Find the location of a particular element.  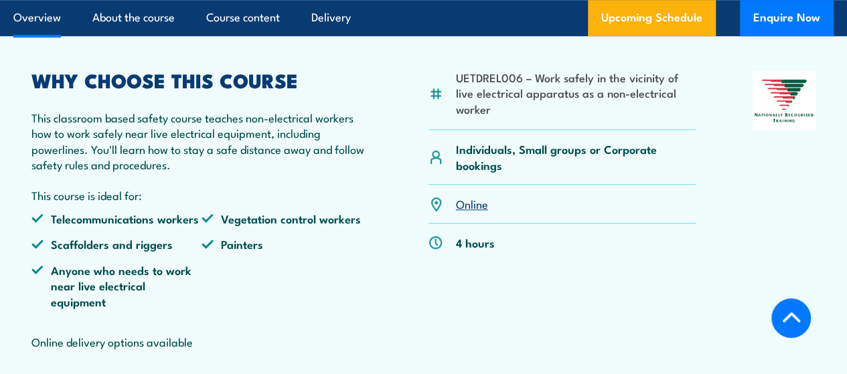

li: Anyone who needs to work near live electrical equipment is located at coordinates (116, 286).